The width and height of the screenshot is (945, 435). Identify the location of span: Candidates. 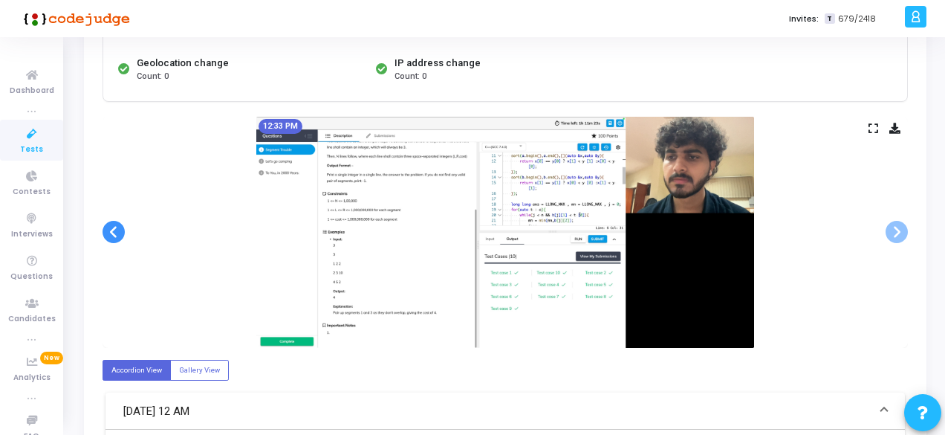
(32, 319).